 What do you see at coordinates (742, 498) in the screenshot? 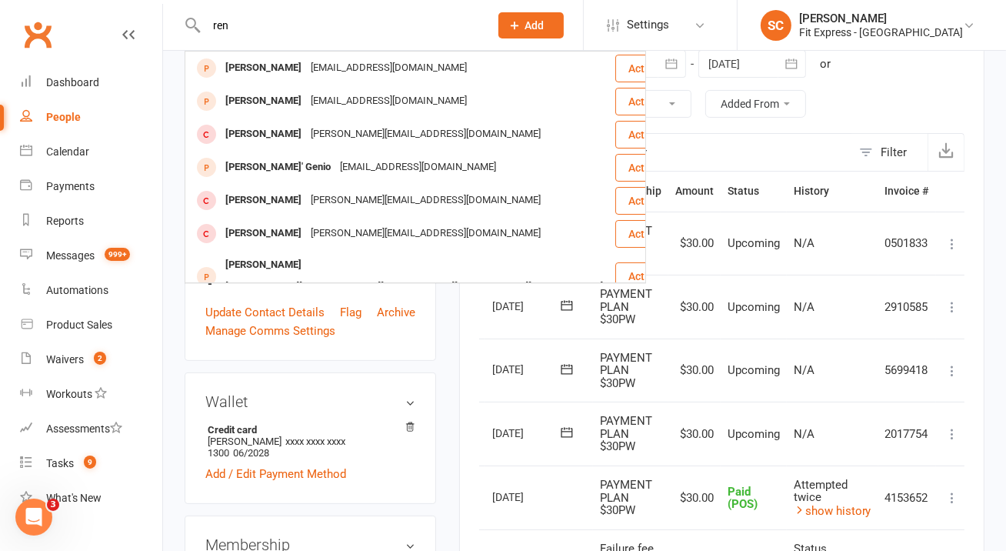
I see `span: Paid (POS)` at bounding box center [742, 498].